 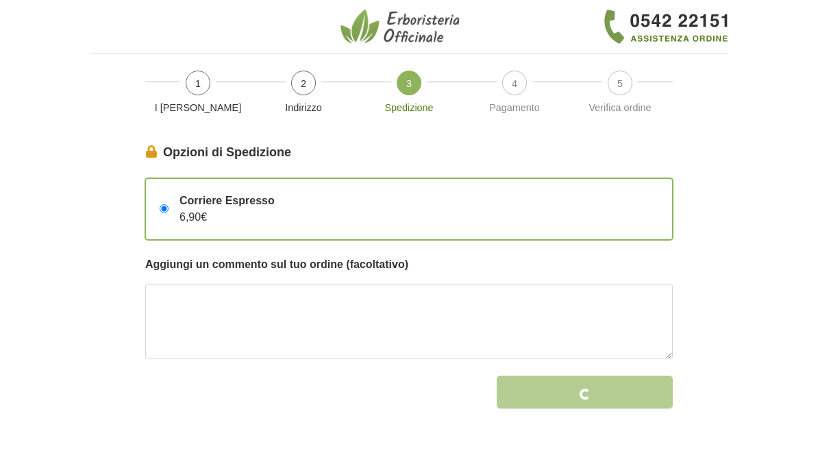 I want to click on div: 6,90€, so click(x=221, y=209).